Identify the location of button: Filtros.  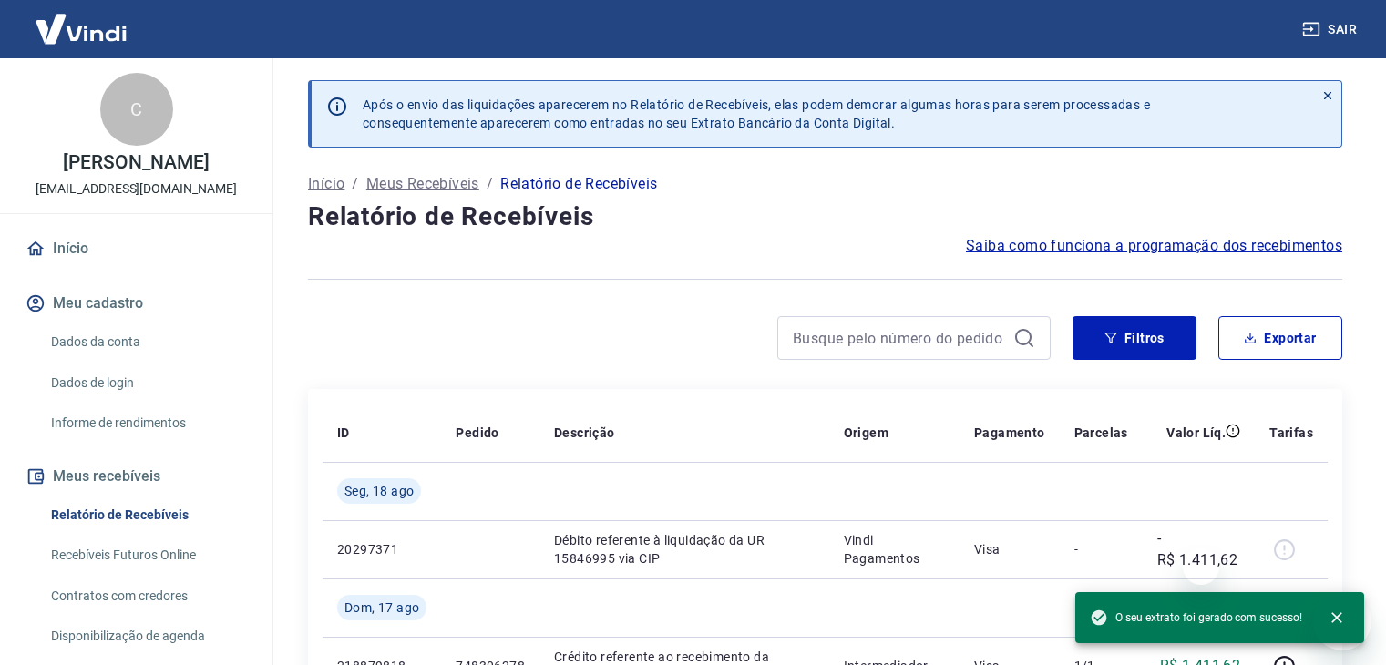
(1134, 338).